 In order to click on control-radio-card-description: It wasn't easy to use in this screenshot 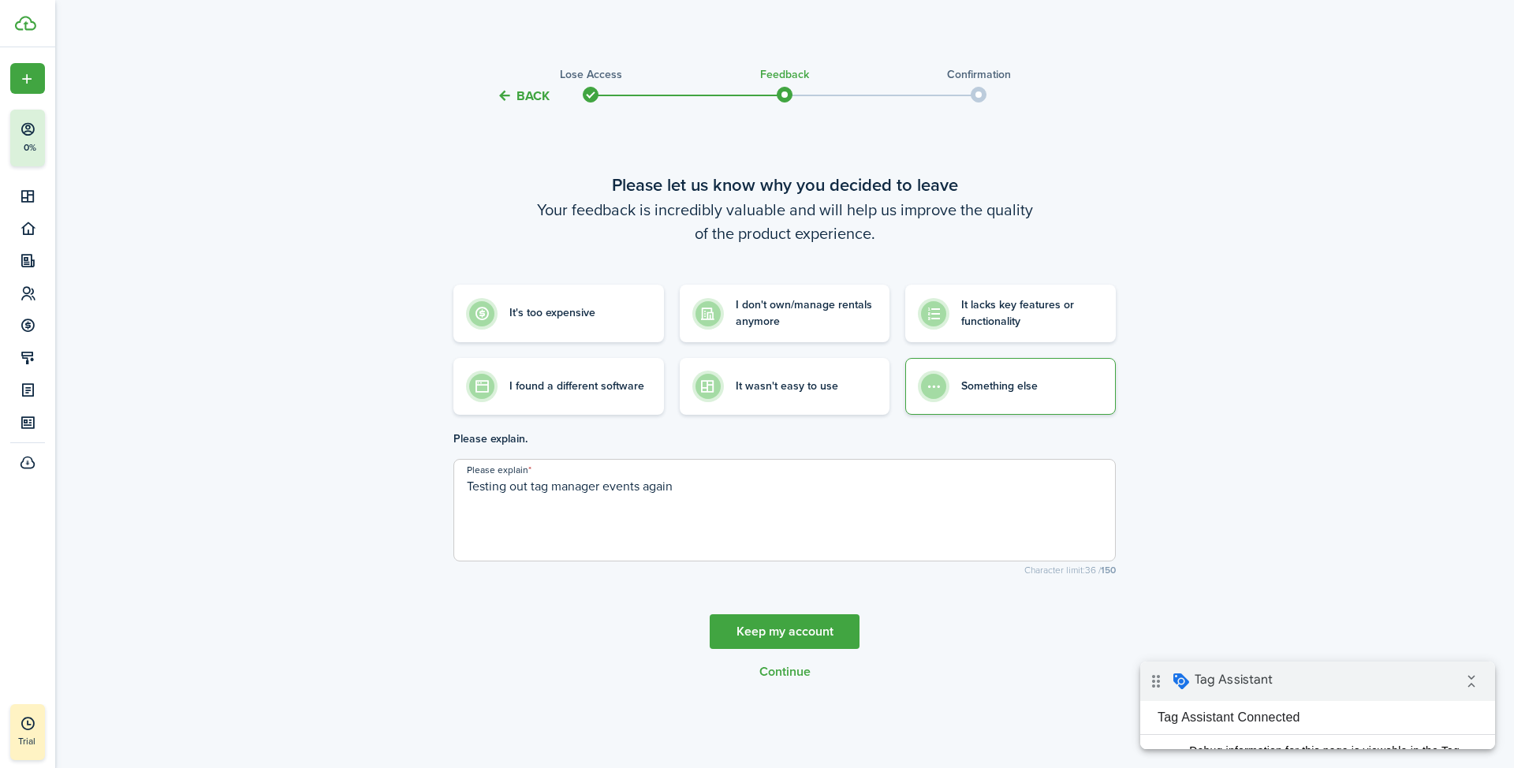, I will do `click(787, 386)`.